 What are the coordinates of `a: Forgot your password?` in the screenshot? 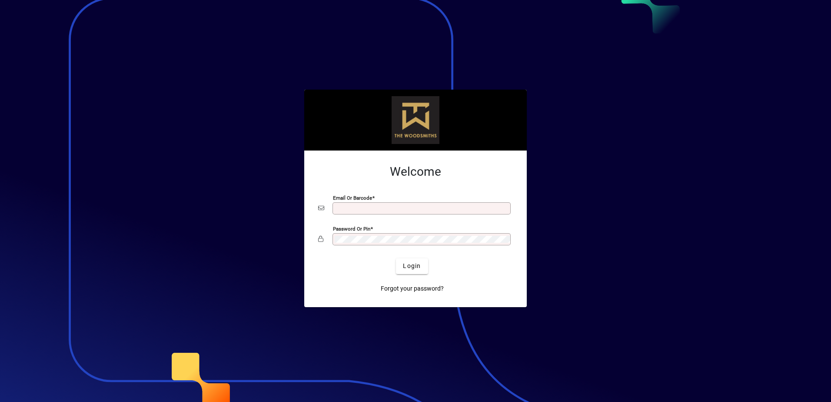 It's located at (412, 289).